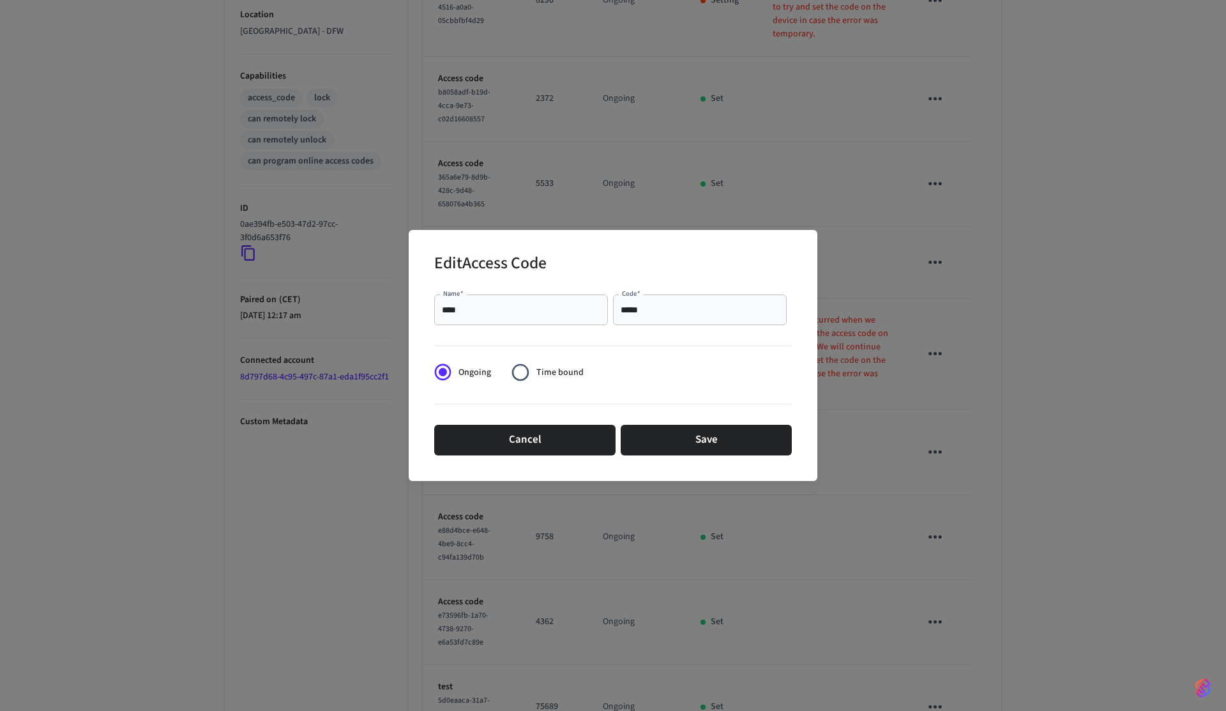 Image resolution: width=1226 pixels, height=711 pixels. What do you see at coordinates (474, 372) in the screenshot?
I see `span: Ongoing` at bounding box center [474, 372].